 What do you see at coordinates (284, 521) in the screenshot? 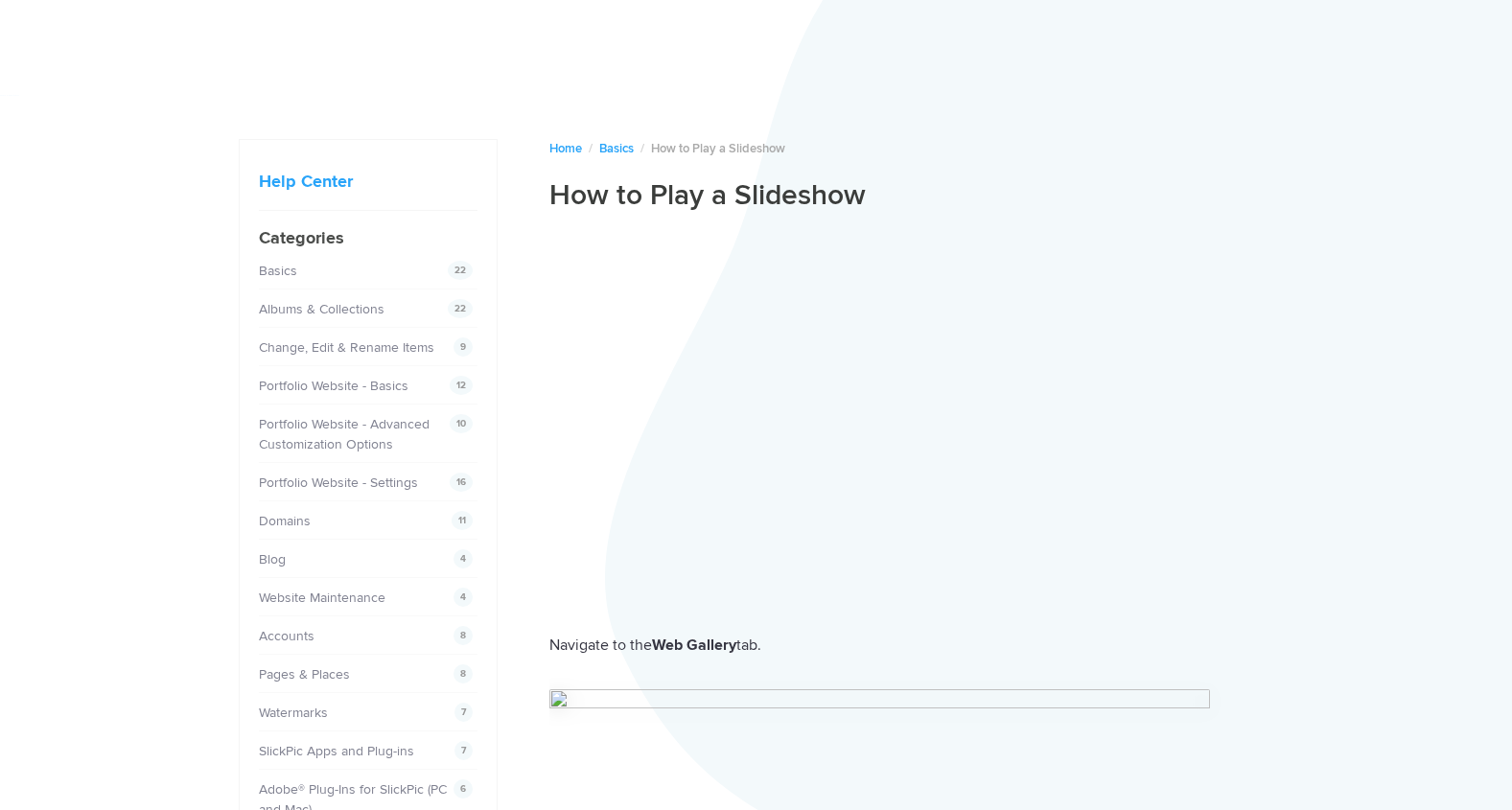
I see `a: Domains` at bounding box center [284, 521].